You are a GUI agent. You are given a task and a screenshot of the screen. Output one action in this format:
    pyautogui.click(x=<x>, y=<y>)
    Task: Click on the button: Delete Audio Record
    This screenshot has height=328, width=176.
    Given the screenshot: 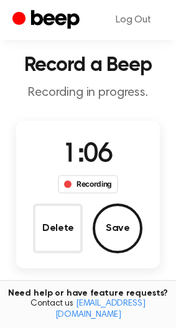 What is the action you would take?
    pyautogui.click(x=58, y=228)
    